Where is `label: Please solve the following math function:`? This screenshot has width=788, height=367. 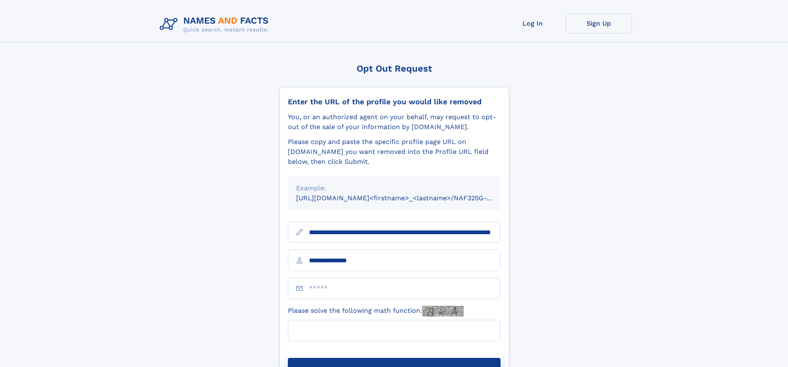 label: Please solve the following math function: is located at coordinates (376, 311).